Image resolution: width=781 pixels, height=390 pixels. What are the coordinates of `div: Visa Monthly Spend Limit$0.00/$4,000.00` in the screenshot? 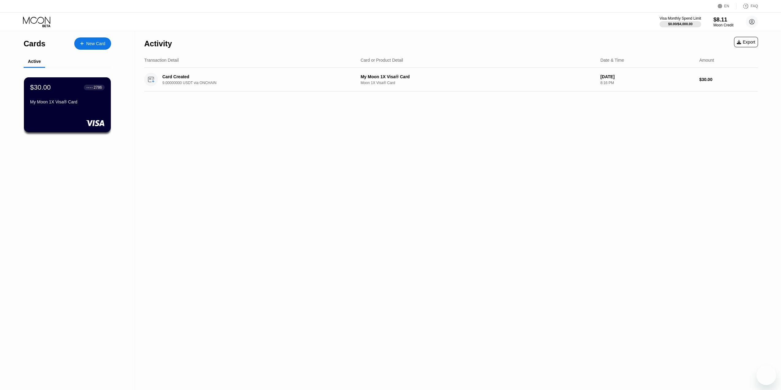 It's located at (680, 22).